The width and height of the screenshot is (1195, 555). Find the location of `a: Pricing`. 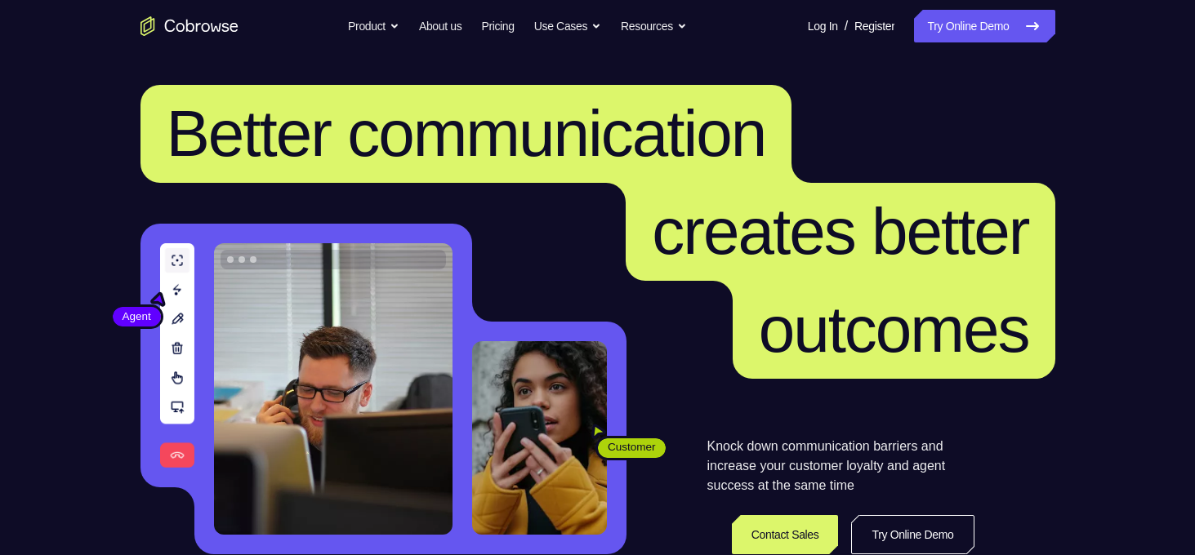

a: Pricing is located at coordinates (497, 26).